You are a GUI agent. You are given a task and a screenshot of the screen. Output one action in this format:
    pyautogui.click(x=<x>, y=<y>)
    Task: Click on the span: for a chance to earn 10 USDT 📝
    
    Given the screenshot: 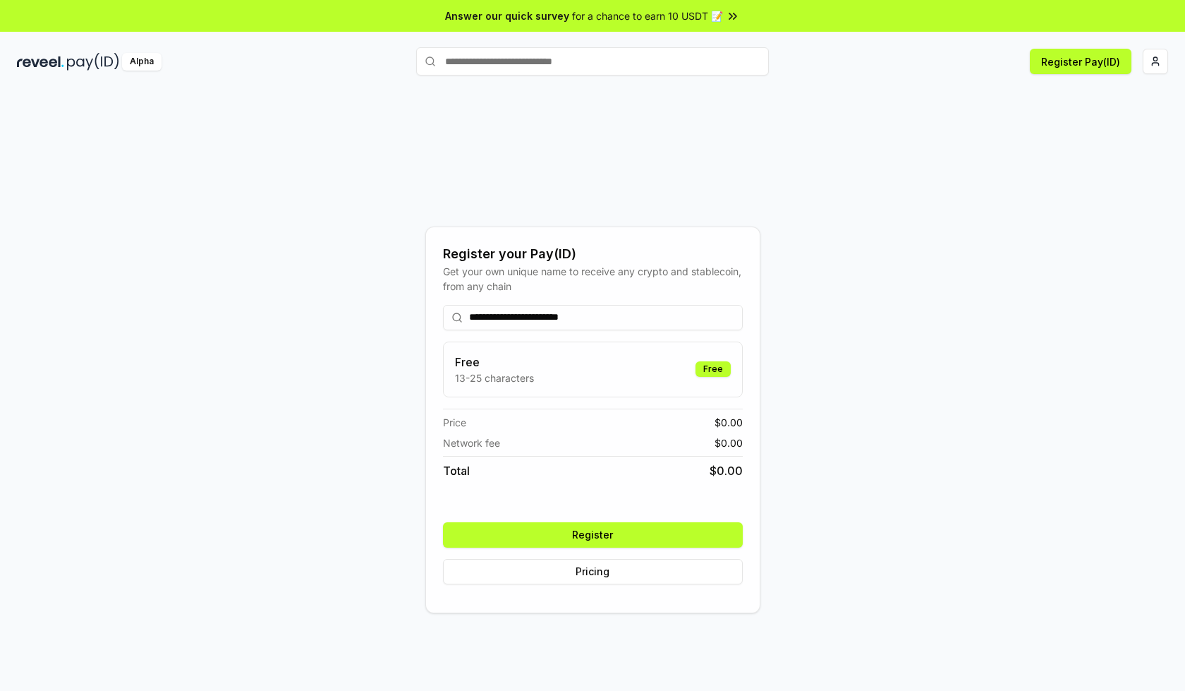 What is the action you would take?
    pyautogui.click(x=647, y=16)
    